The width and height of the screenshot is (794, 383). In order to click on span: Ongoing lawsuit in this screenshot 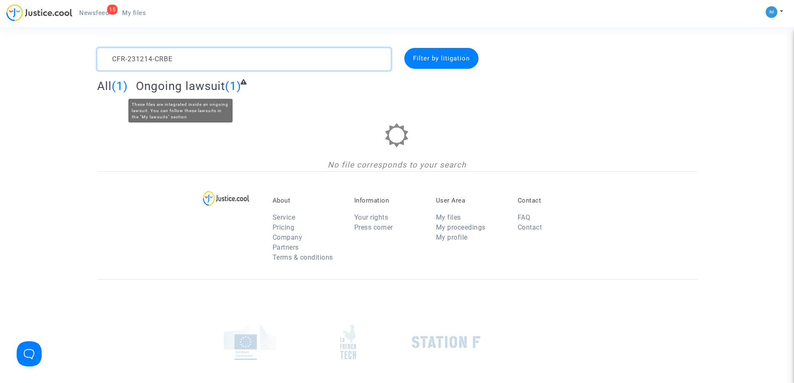, I will do `click(181, 86)`.